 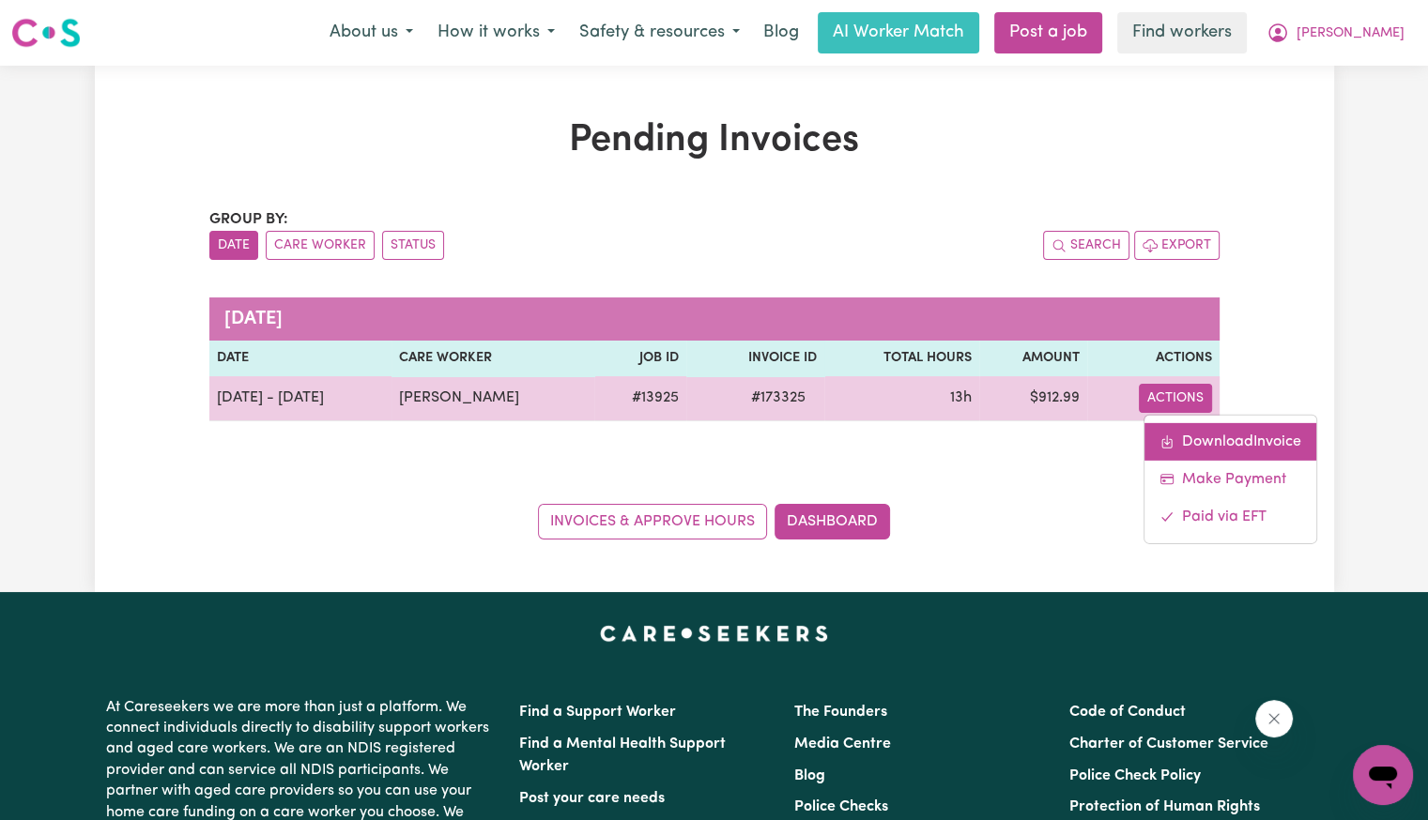 What do you see at coordinates (249, 220) in the screenshot?
I see `span: Group by:` at bounding box center [249, 220].